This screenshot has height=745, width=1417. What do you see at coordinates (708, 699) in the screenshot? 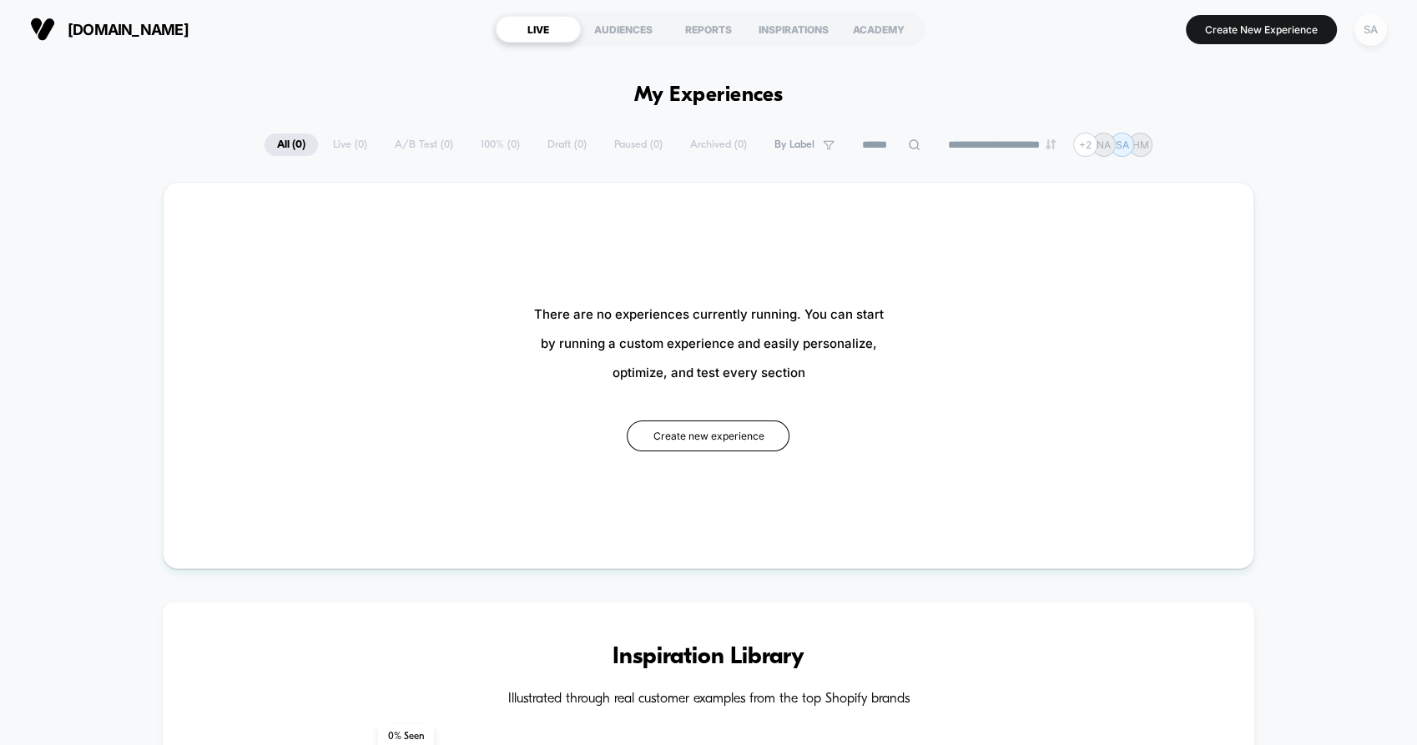
I see `h4: Illustrated through real customer examples from the top Shopify brands` at bounding box center [708, 699].